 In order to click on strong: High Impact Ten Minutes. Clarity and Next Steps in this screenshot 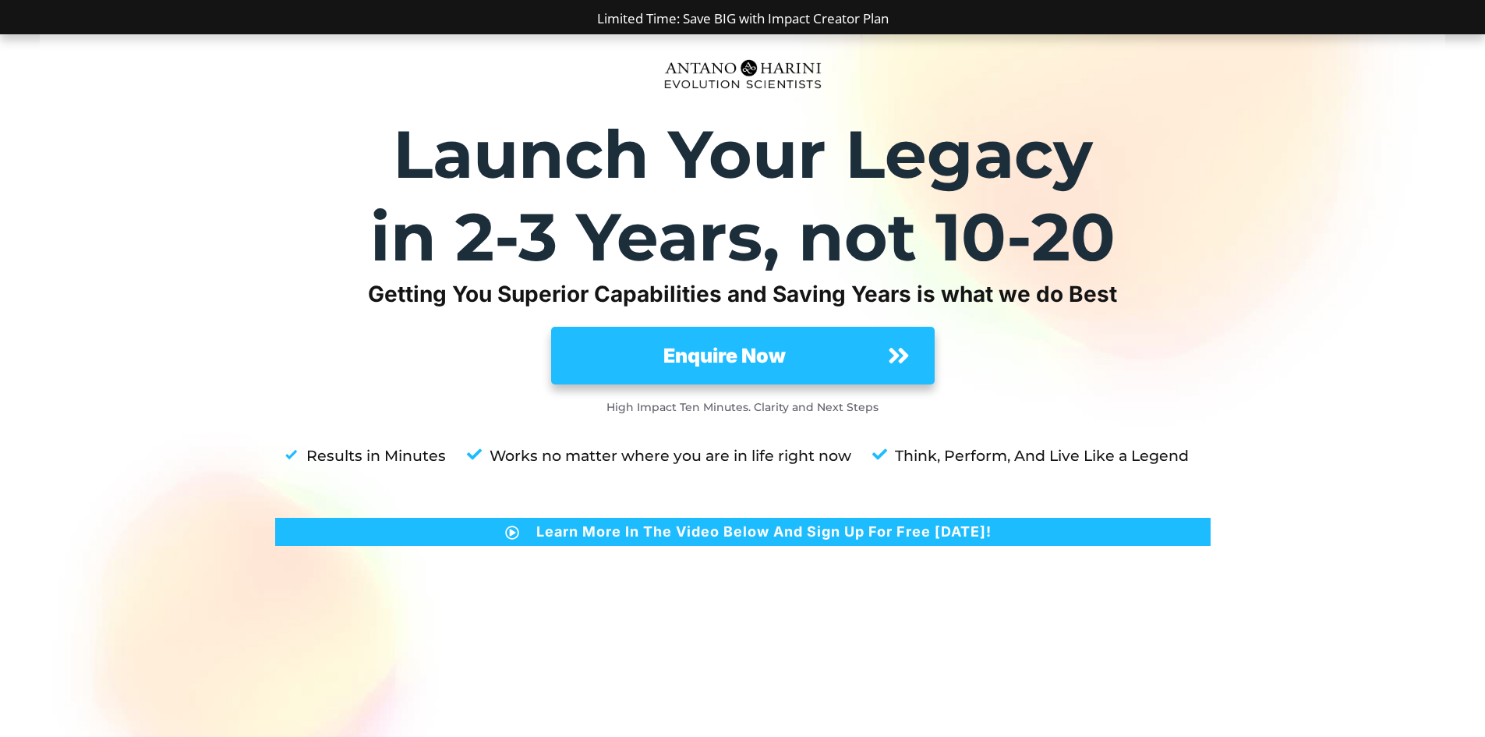, I will do `click(742, 407)`.